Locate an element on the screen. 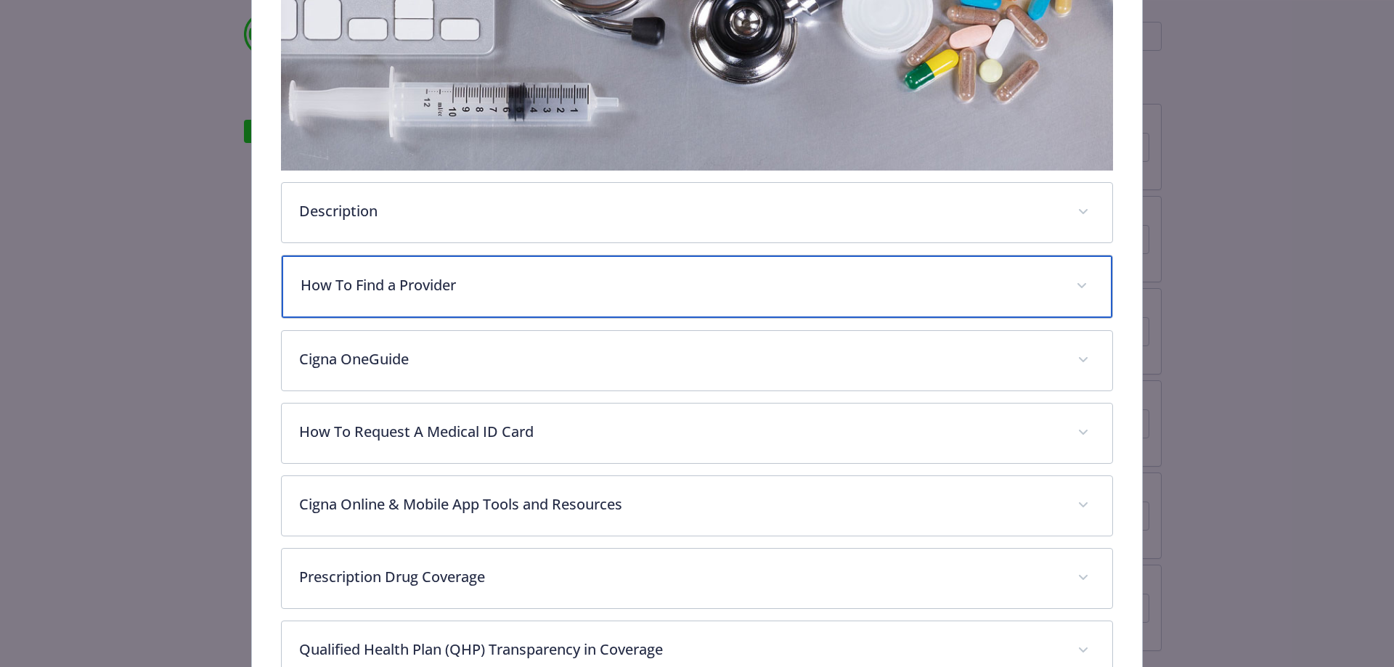 This screenshot has width=1394, height=667. div: Cigna OneGuide is located at coordinates (697, 361).